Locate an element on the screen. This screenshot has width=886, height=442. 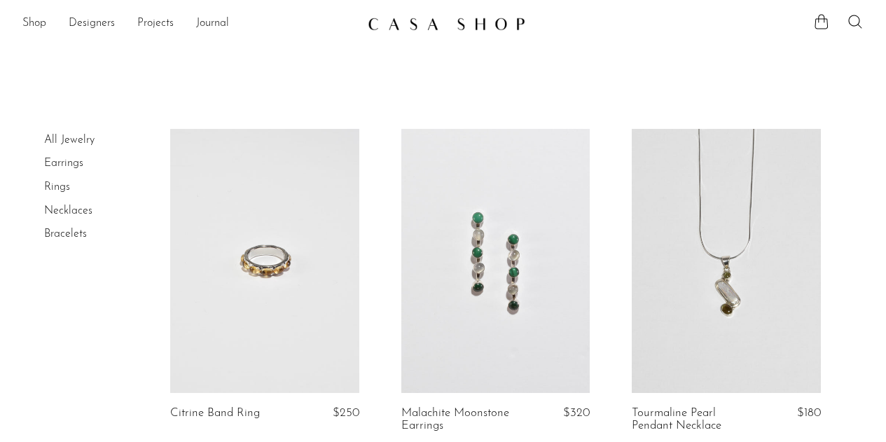
a: Necklaces is located at coordinates (68, 211).